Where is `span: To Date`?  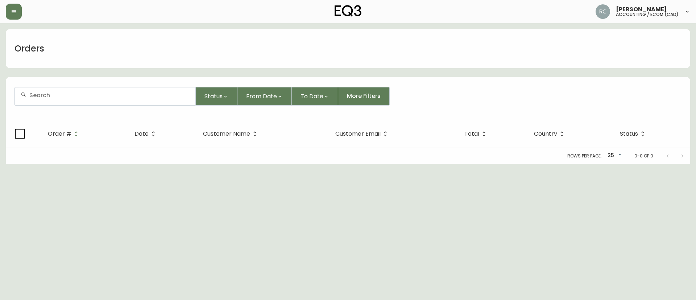
span: To Date is located at coordinates (312, 96).